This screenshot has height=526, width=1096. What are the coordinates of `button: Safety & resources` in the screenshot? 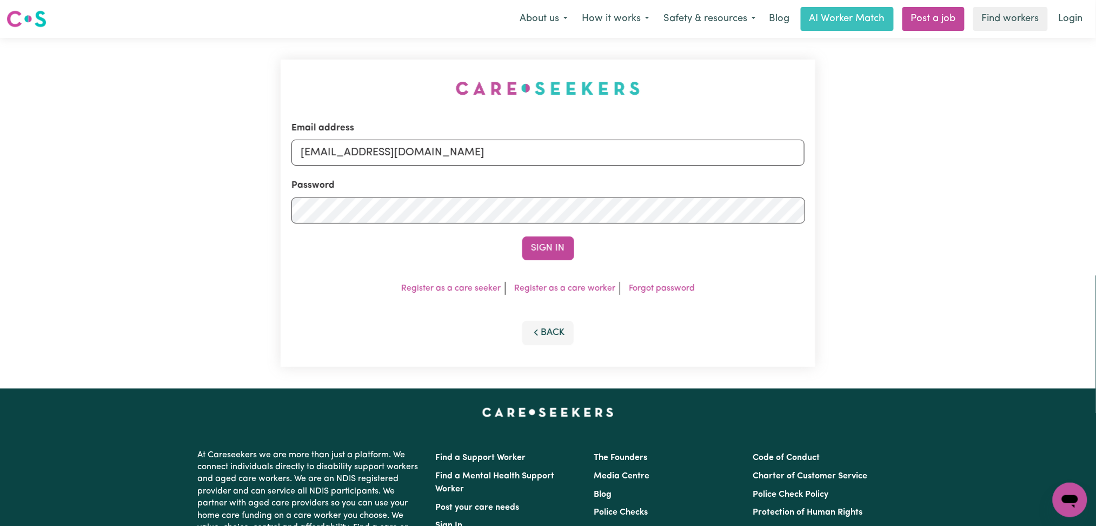 It's located at (710, 19).